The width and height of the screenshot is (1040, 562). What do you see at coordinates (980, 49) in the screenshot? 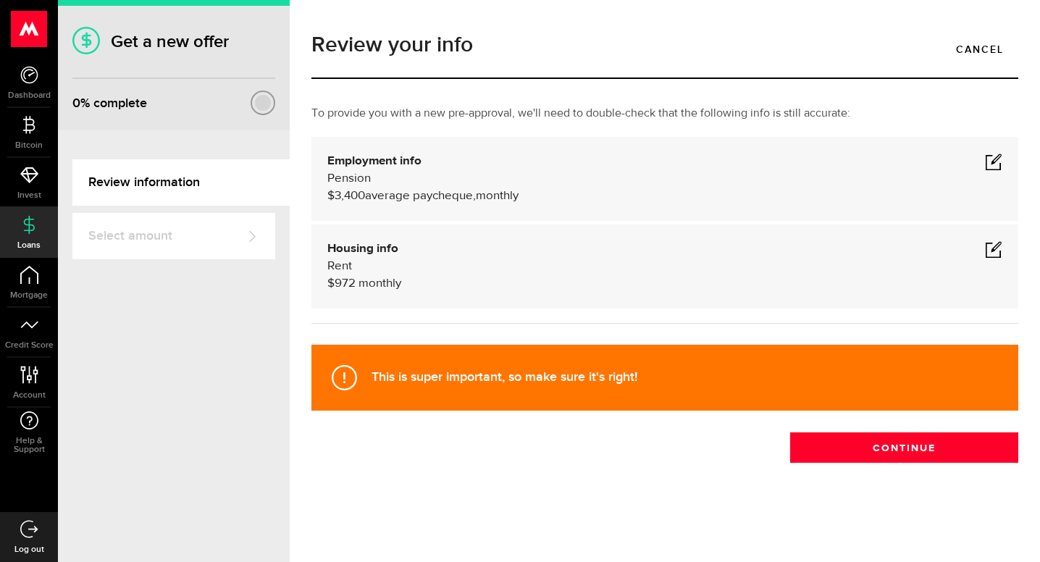
I see `a: Cancel` at bounding box center [980, 49].